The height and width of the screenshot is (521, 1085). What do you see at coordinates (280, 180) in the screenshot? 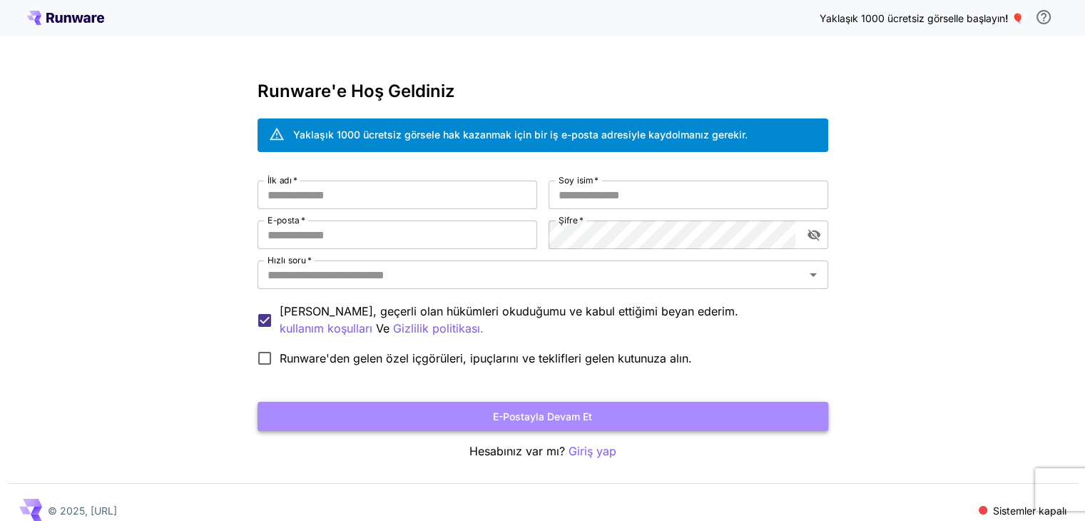
I see `font: İlk adı` at bounding box center [280, 180].